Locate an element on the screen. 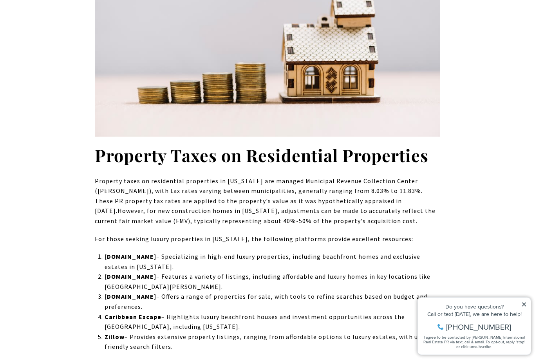  strong: Zillow is located at coordinates (114, 337).